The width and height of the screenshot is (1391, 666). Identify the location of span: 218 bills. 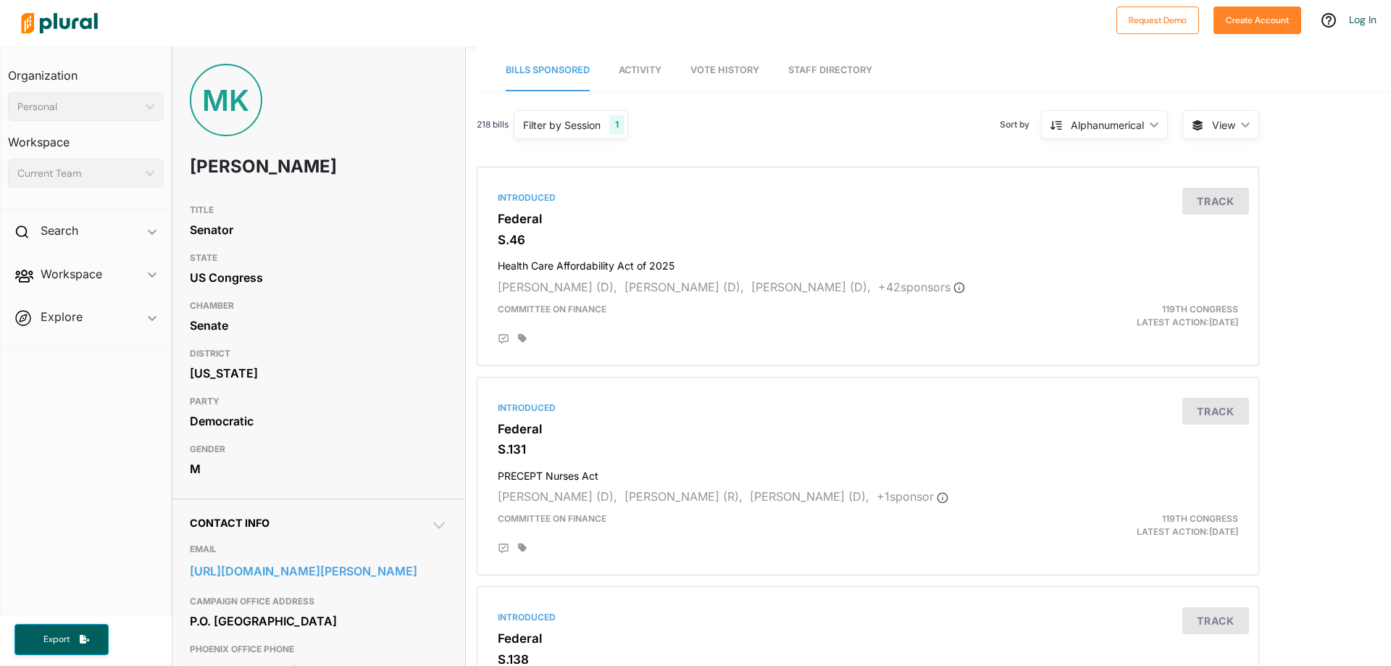
(493, 125).